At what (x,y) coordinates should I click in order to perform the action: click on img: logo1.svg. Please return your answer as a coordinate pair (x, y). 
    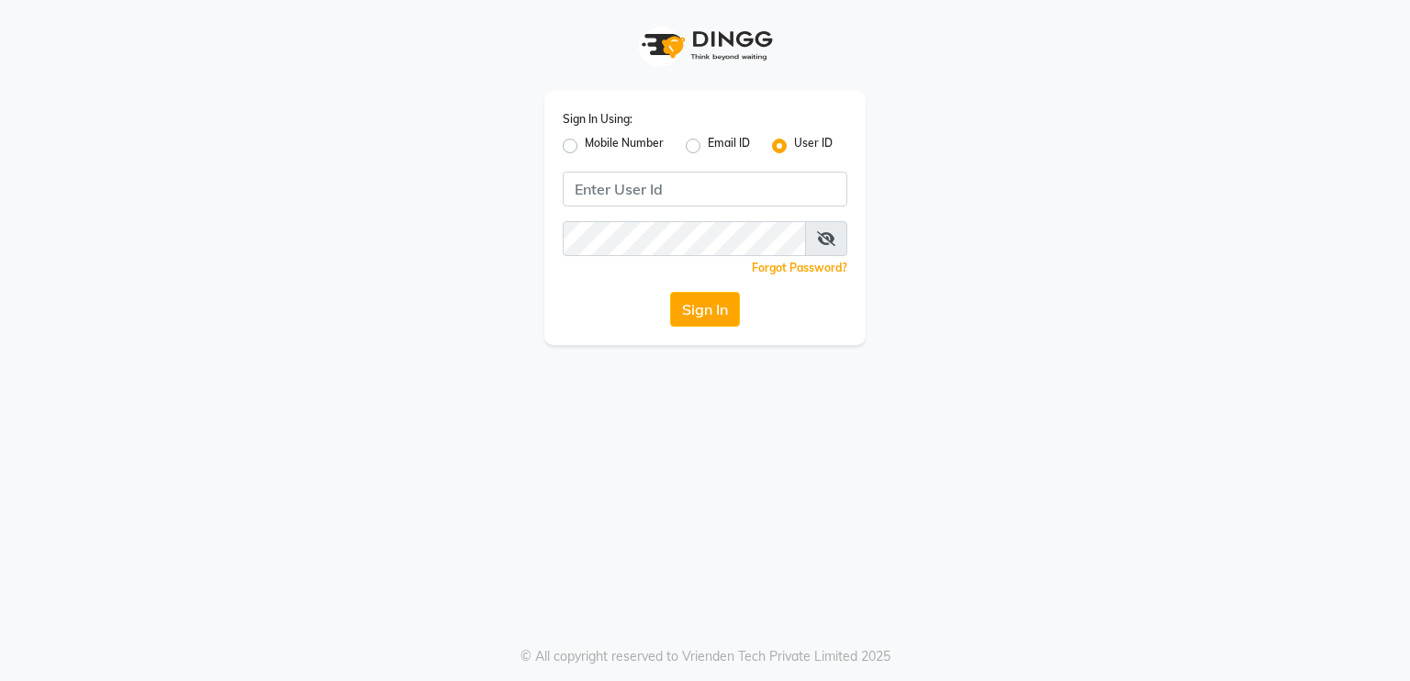
    Looking at the image, I should click on (705, 45).